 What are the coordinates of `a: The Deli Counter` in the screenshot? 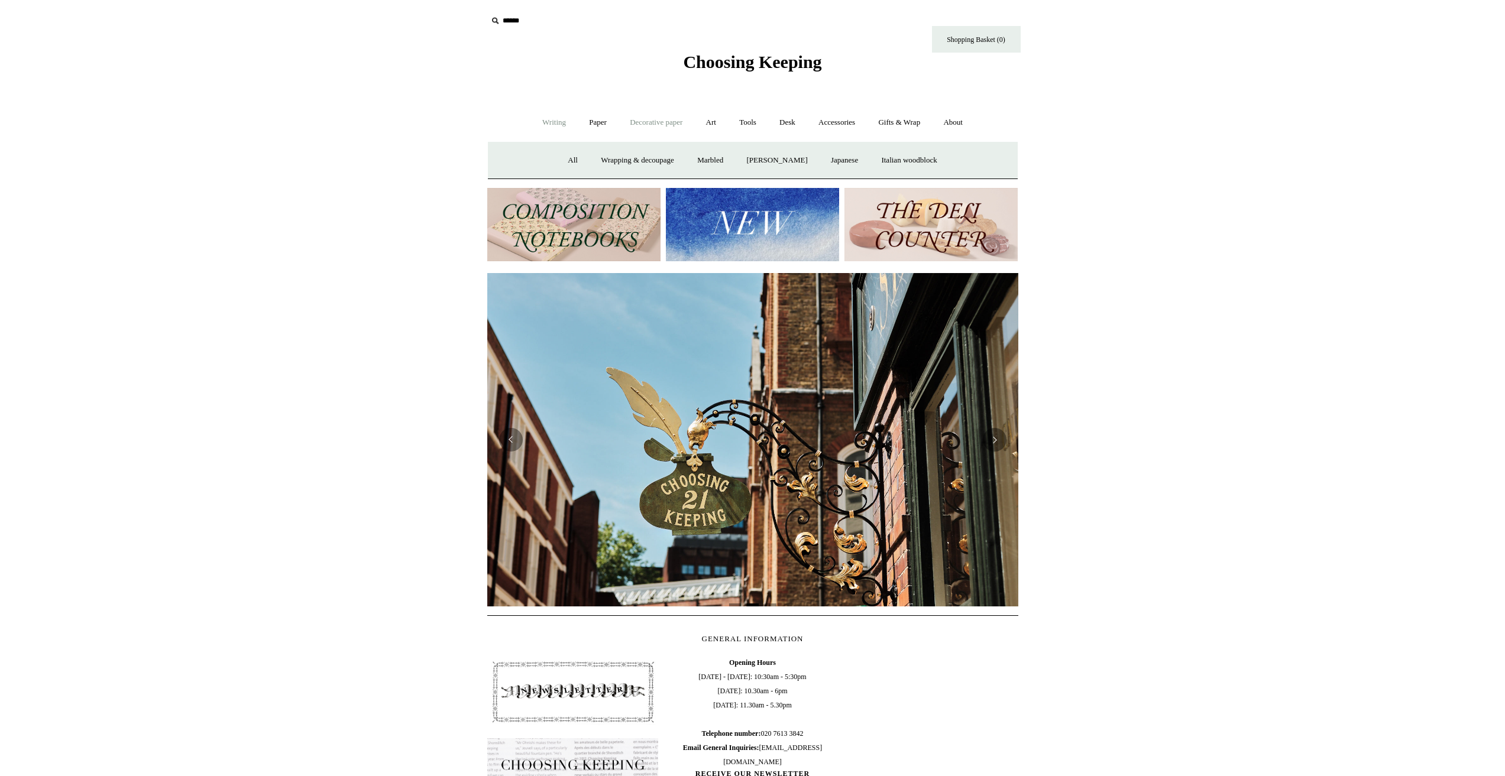 It's located at (931, 225).